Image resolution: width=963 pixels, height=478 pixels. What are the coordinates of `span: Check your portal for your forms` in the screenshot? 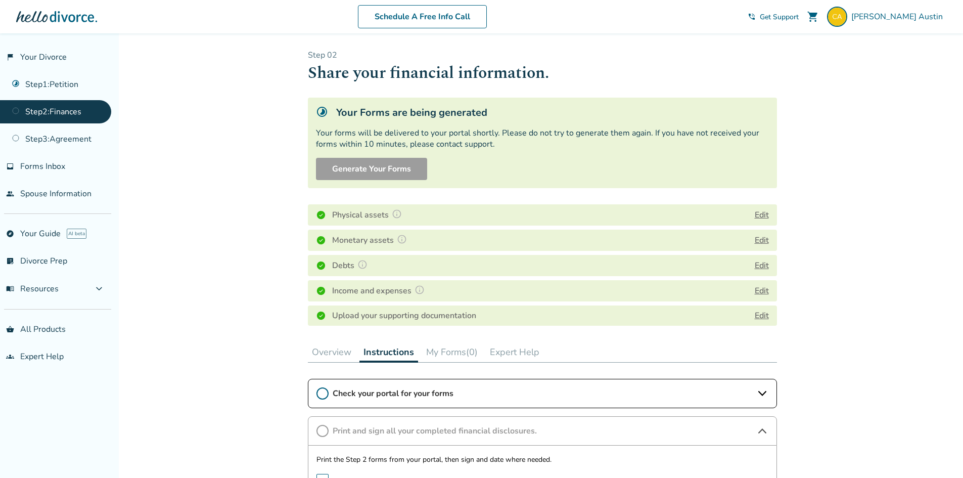 It's located at (543, 393).